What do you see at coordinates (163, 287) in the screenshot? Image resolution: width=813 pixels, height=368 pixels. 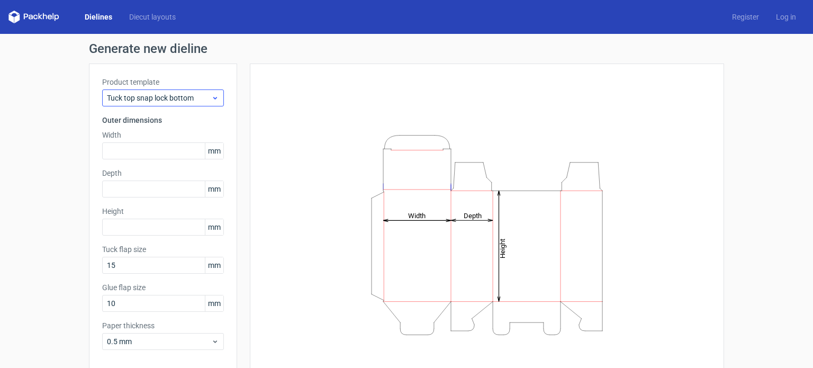 I see `label: Glue flap size` at bounding box center [163, 287].